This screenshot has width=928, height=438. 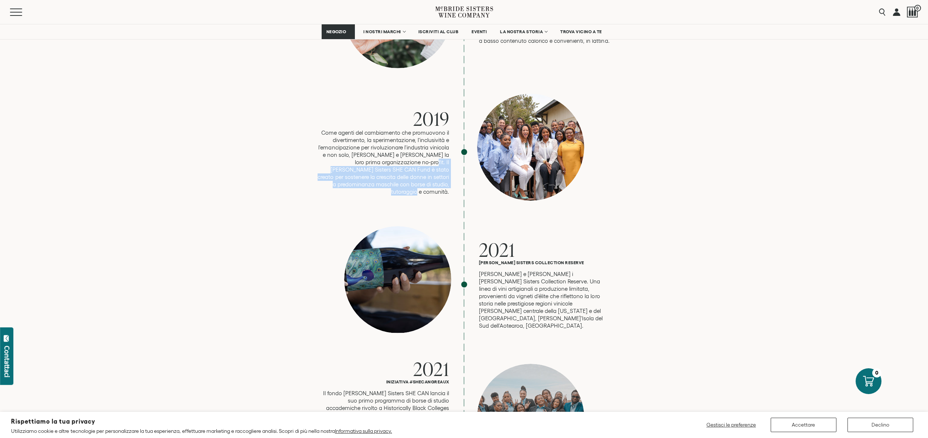 What do you see at coordinates (384, 32) in the screenshot?
I see `a: I NOSTRI MARCHI` at bounding box center [384, 32].